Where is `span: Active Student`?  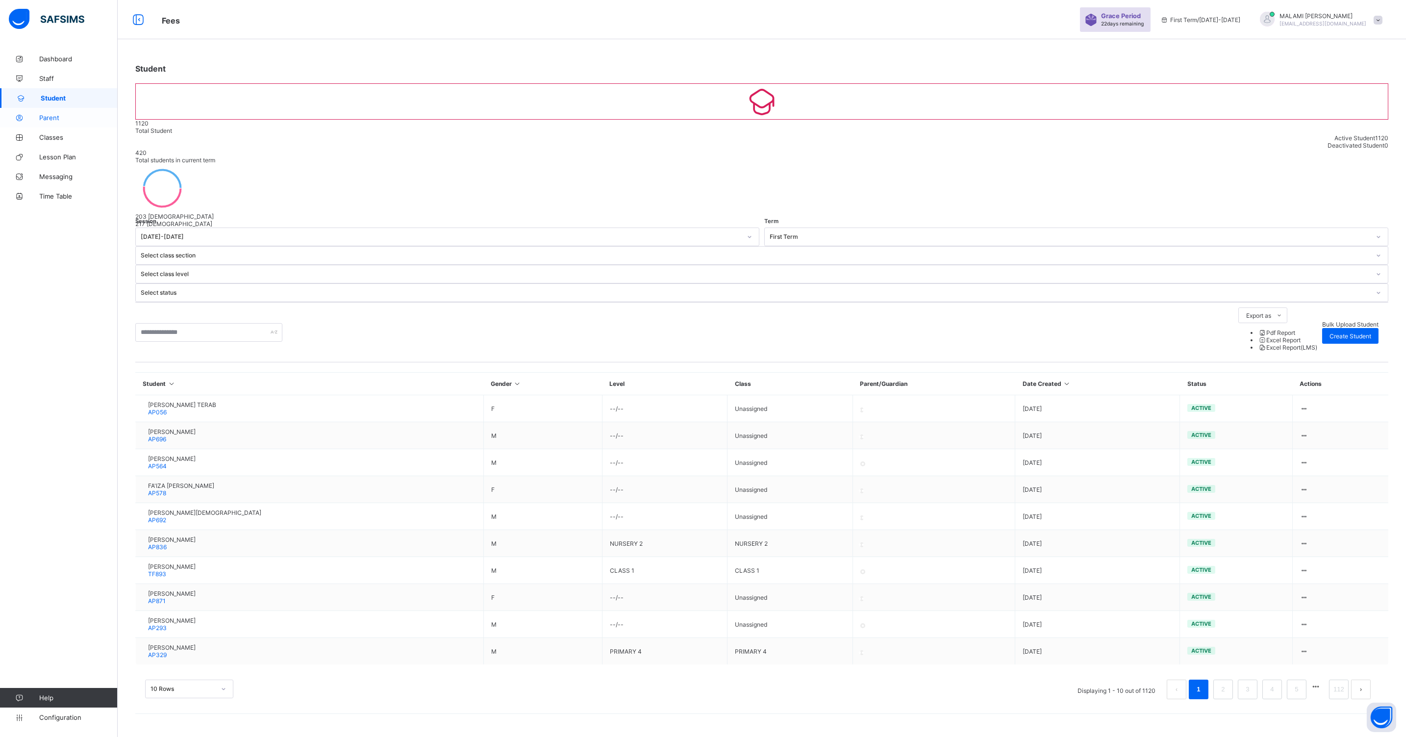
span: Active Student is located at coordinates (1355, 138).